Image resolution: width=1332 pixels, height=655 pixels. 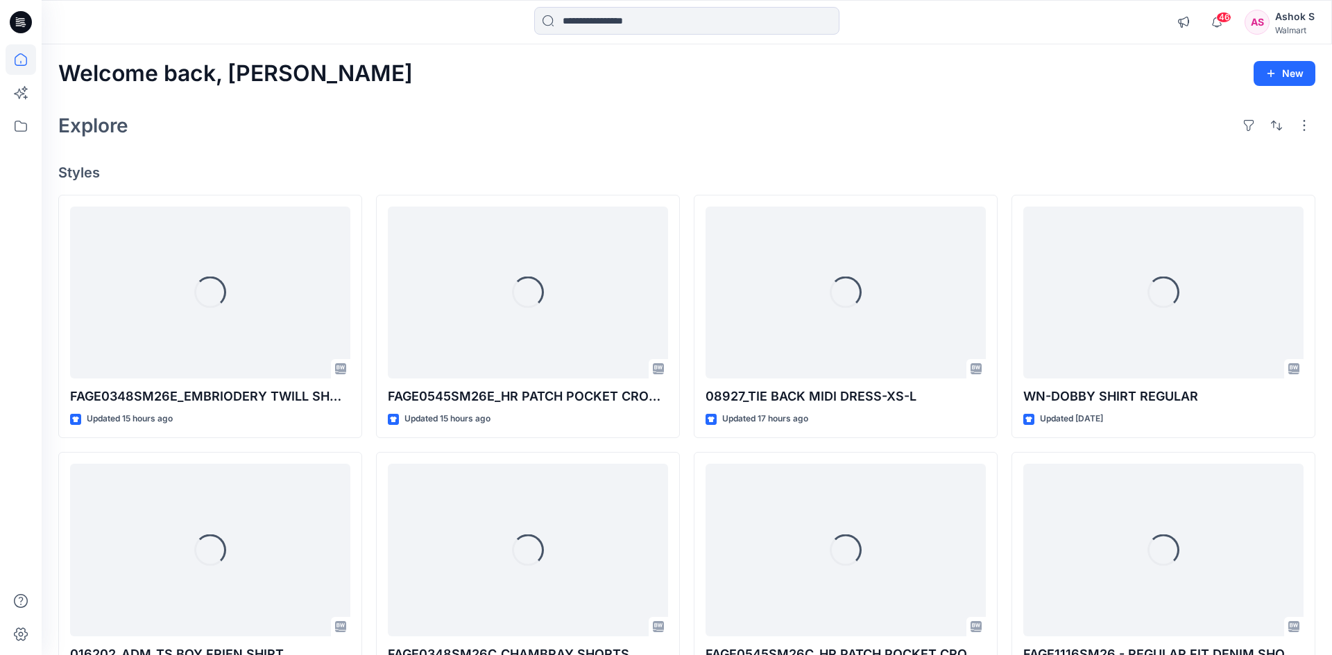 What do you see at coordinates (765, 419) in the screenshot?
I see `p: Updated 17 hours ago` at bounding box center [765, 419].